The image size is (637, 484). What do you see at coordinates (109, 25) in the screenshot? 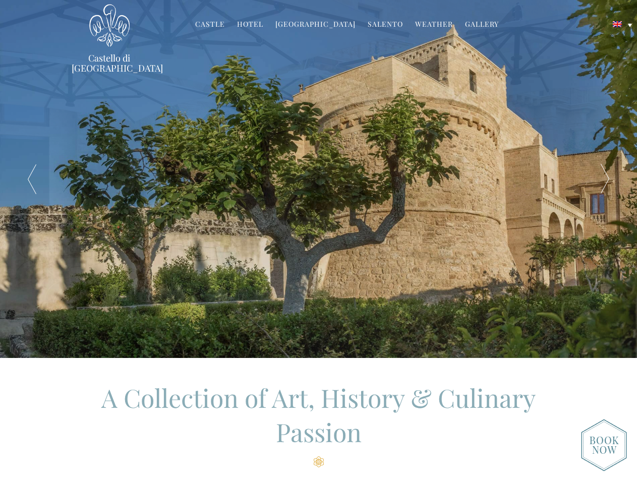
I see `img: Castello di Ugento` at bounding box center [109, 25].